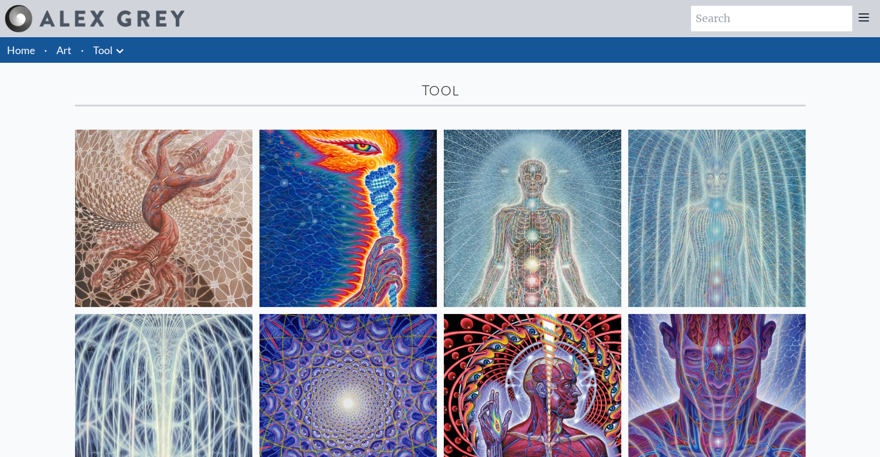  What do you see at coordinates (440, 91) in the screenshot?
I see `div: Tool` at bounding box center [440, 91].